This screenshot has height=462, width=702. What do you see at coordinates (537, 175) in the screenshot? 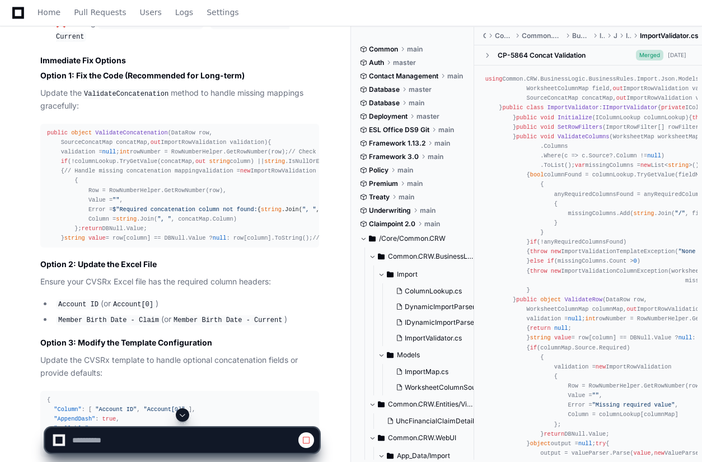
I see `span: bool` at bounding box center [537, 175].